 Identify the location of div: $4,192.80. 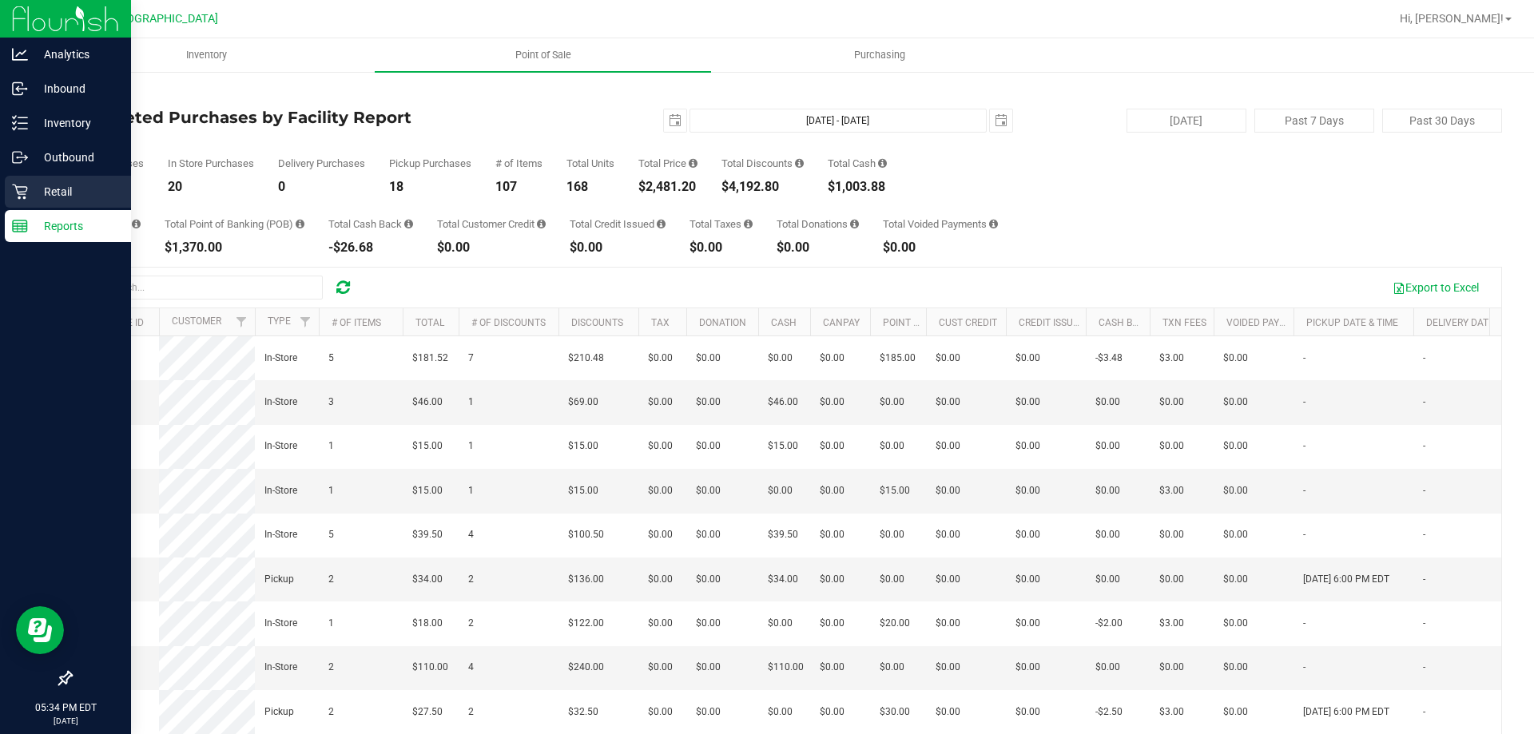
(762, 187).